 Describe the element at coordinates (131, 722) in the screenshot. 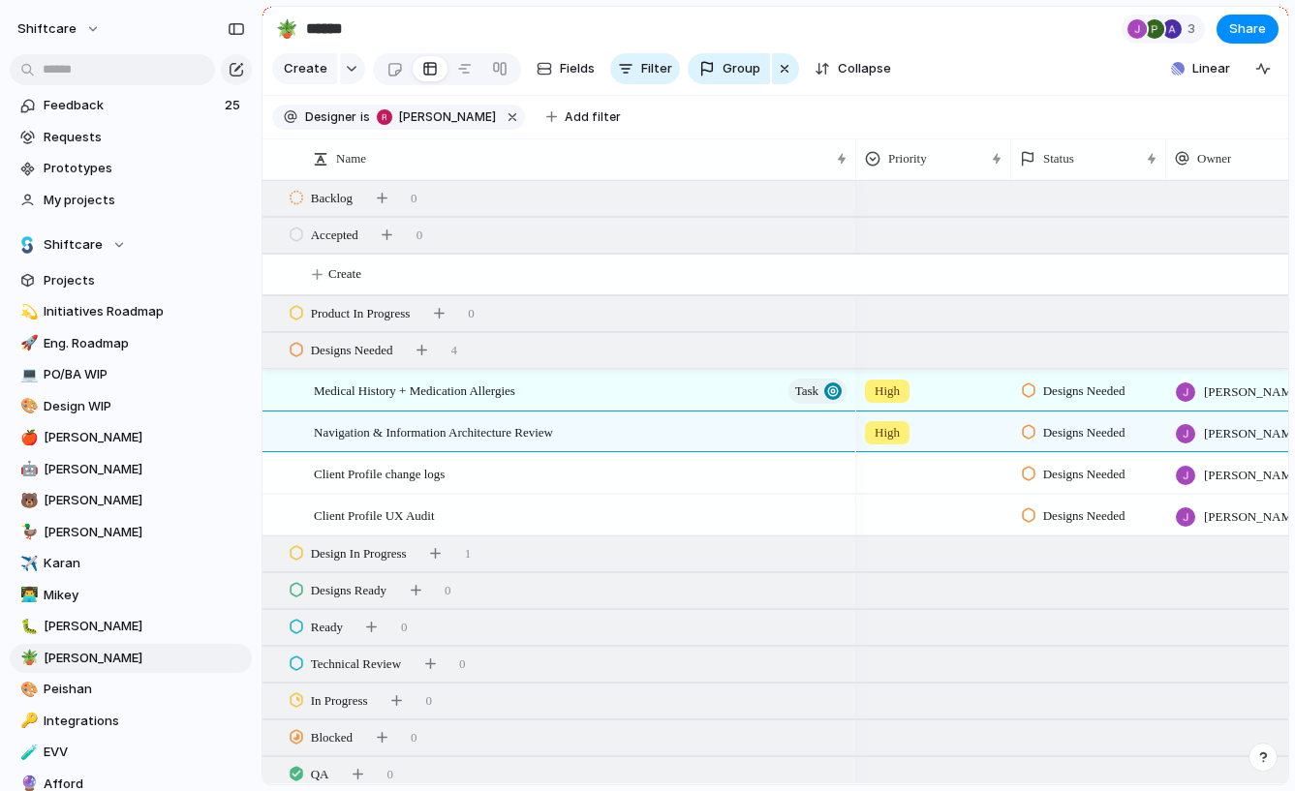

I see `div: 🔑Integrations` at that location.